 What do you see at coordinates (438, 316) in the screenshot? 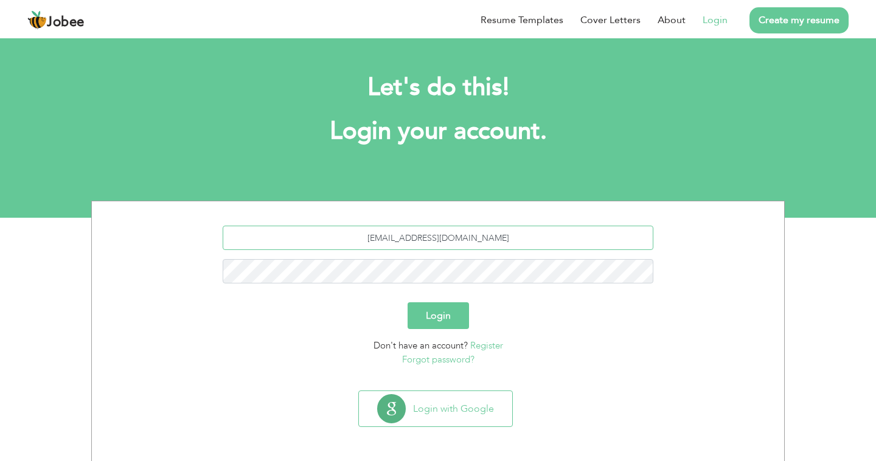
I see `button: Login` at bounding box center [438, 316].